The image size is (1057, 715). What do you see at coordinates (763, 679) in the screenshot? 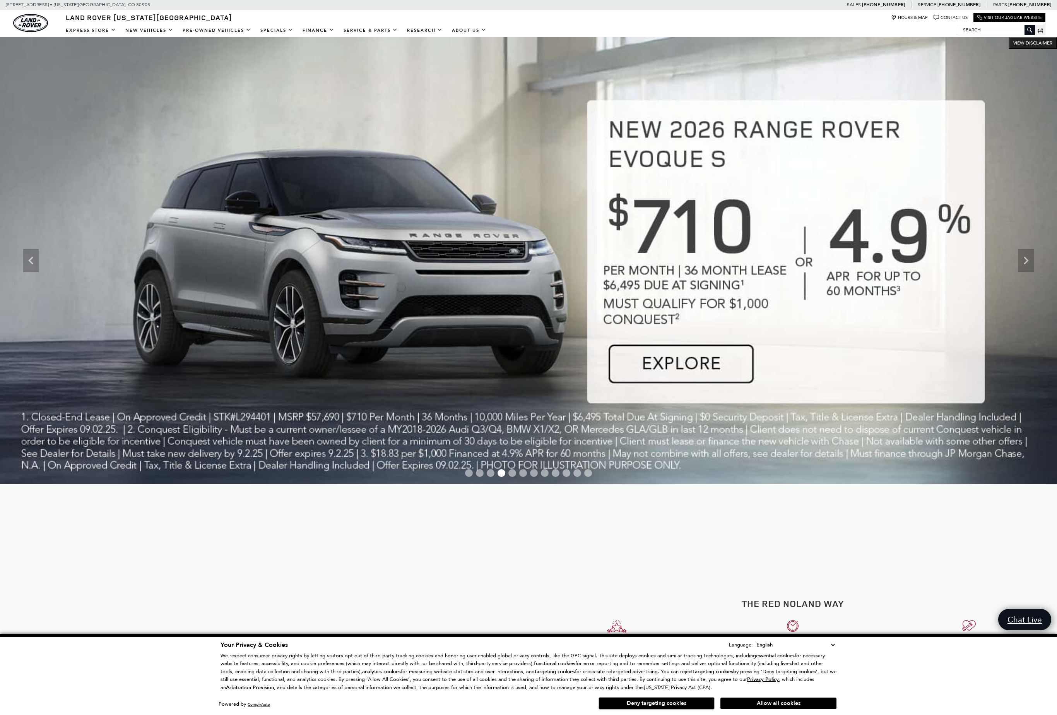
I see `u: Privacy Policy` at bounding box center [763, 679].